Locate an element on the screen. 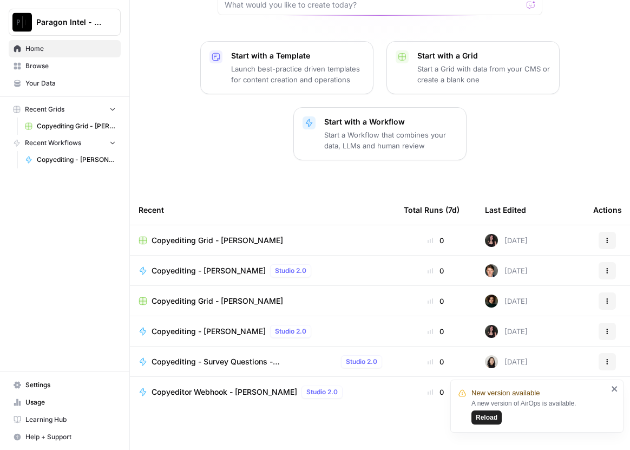 Image resolution: width=630 pixels, height=450 pixels. span: Paragon Intel - Copyediting is located at coordinates (69, 22).